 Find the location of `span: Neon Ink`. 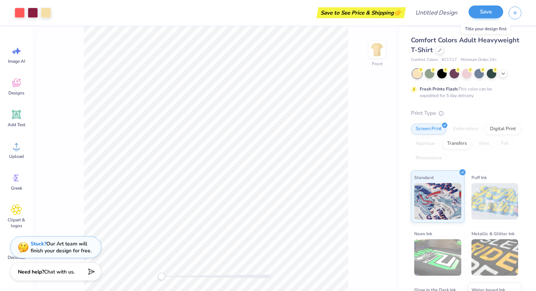

span: Neon Ink is located at coordinates (423, 233).